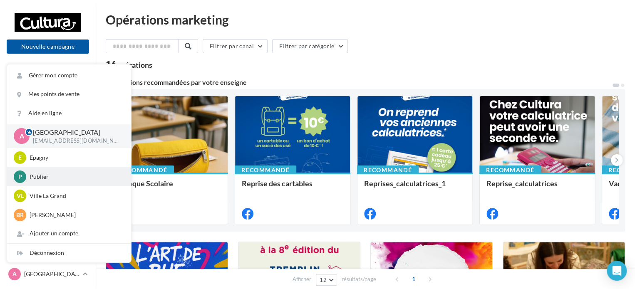 The image size is (635, 289). Describe the element at coordinates (323, 280) in the screenshot. I see `span: 12` at that location.